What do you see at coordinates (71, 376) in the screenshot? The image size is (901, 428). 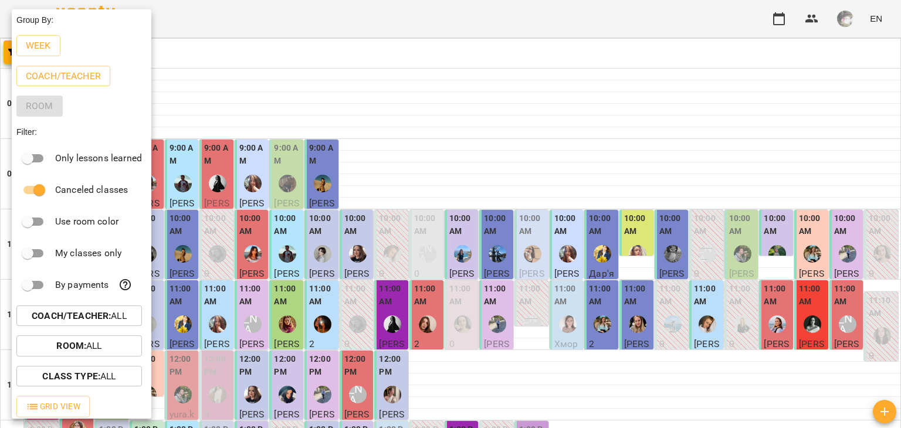 I see `b: Class Type :` at bounding box center [71, 376].